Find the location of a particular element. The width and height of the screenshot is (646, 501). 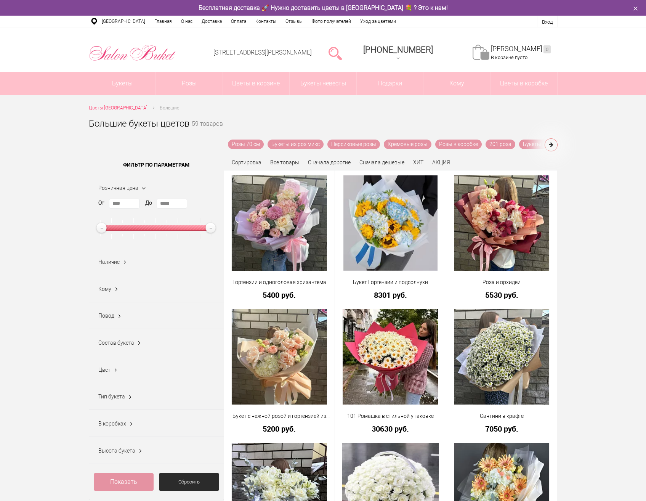

span: Повод is located at coordinates (106, 316).